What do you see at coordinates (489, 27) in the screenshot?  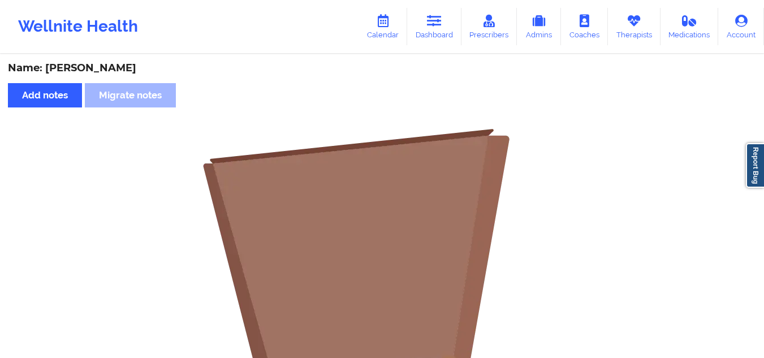 I see `a: Prescribers` at bounding box center [489, 27].